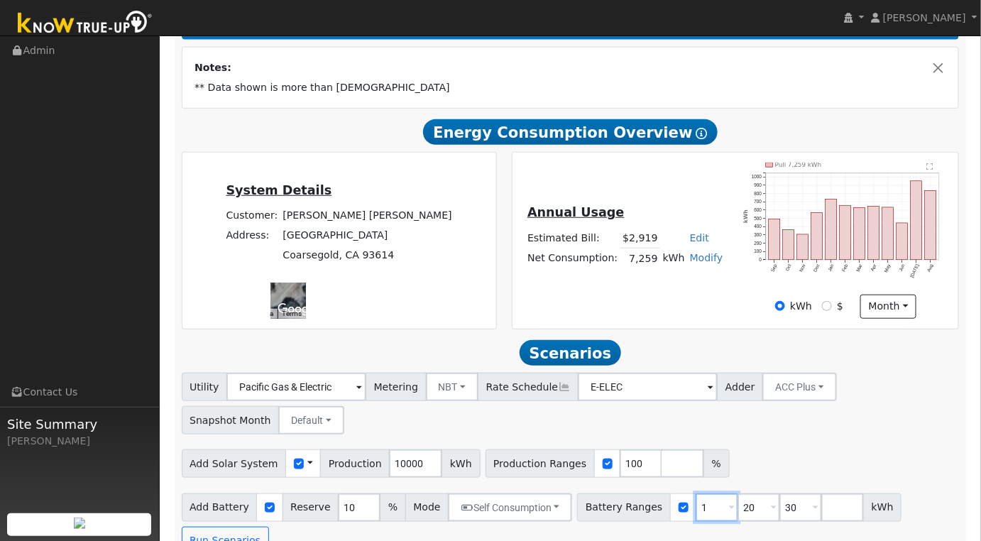  I want to click on span: Production, so click(355, 464).